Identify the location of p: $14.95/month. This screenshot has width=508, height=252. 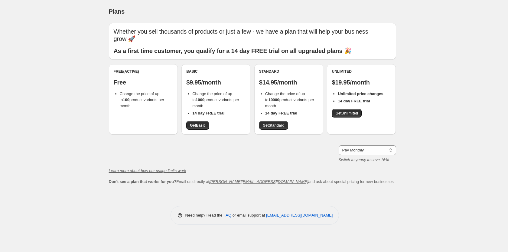
(289, 82).